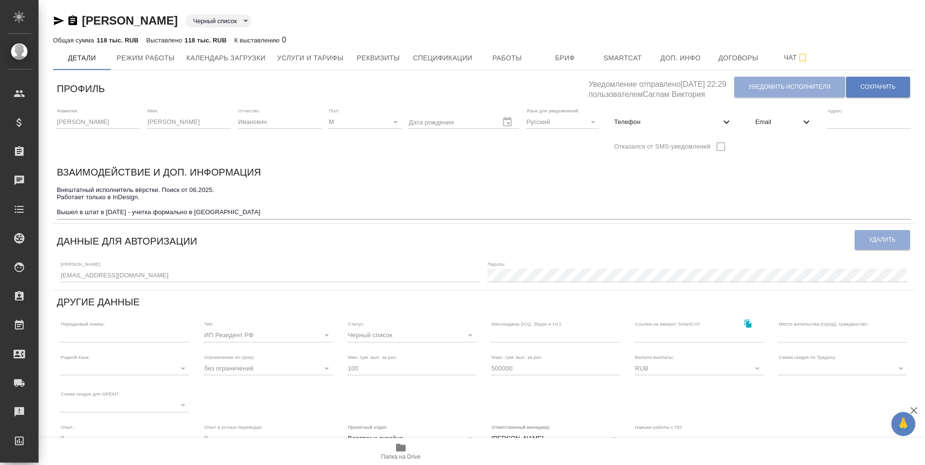 This screenshot has height=465, width=925. Describe the element at coordinates (209, 324) in the screenshot. I see `label: Тип:` at that location.